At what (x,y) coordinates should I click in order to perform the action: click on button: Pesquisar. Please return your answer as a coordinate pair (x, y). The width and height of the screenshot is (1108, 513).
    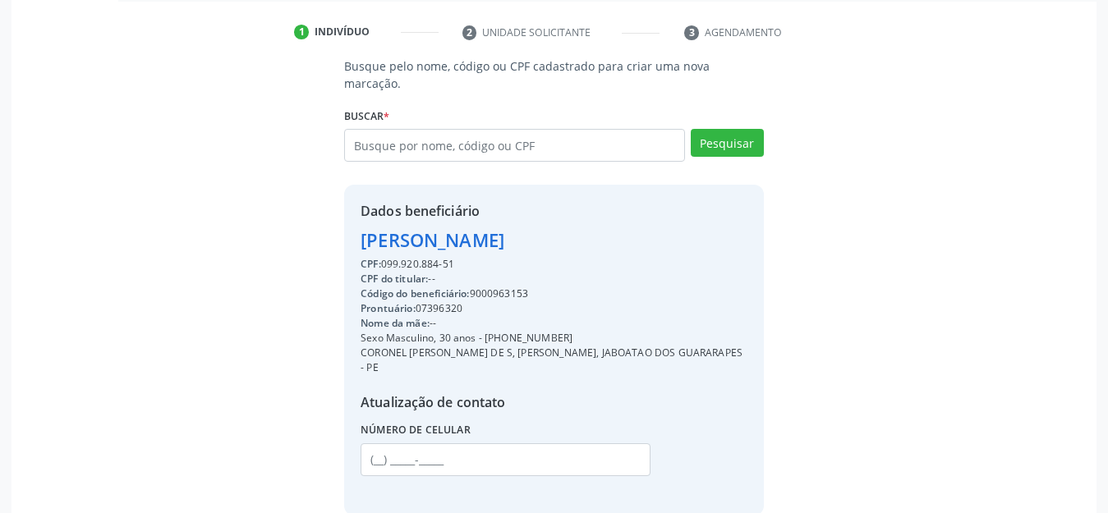
    Looking at the image, I should click on (727, 143).